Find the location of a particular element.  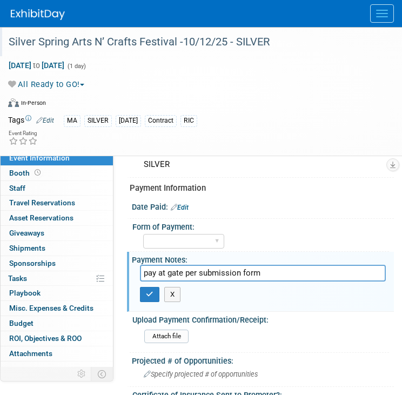

span: to is located at coordinates (36, 65).